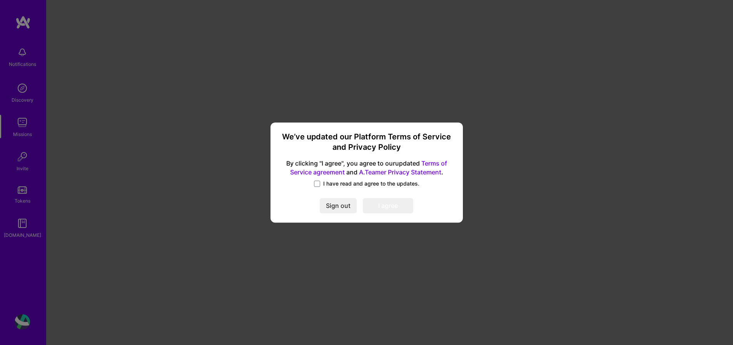  What do you see at coordinates (338, 205) in the screenshot?
I see `button: Sign out` at bounding box center [338, 205].